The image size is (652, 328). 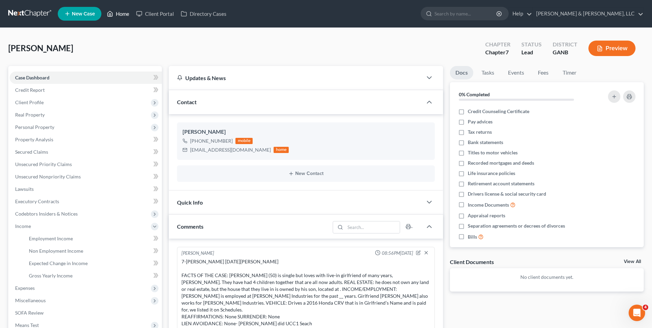 What do you see at coordinates (516, 73) in the screenshot?
I see `a: Events` at bounding box center [516, 73].